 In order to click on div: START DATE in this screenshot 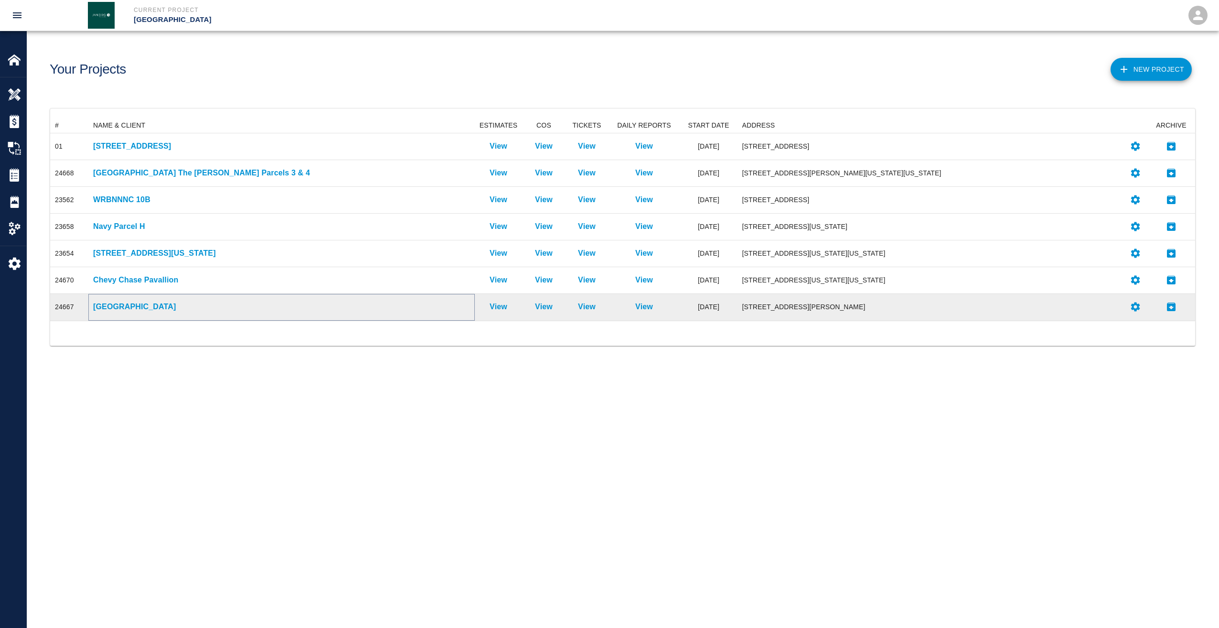, I will do `click(709, 125)`.